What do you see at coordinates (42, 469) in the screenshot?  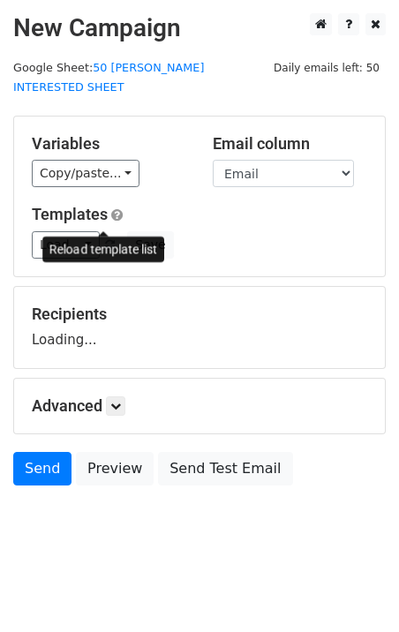 I see `a: Send` at bounding box center [42, 469].